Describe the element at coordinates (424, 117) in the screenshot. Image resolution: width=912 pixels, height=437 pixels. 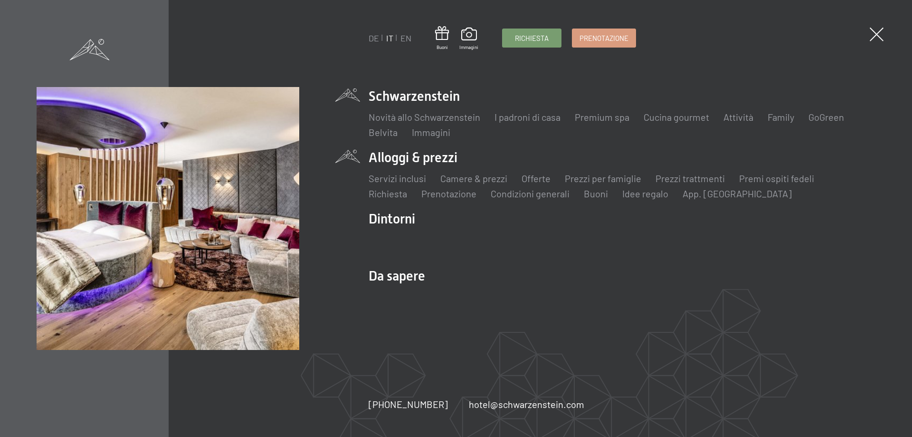
I see `a: Novità allo Schwarzenstein` at that location.